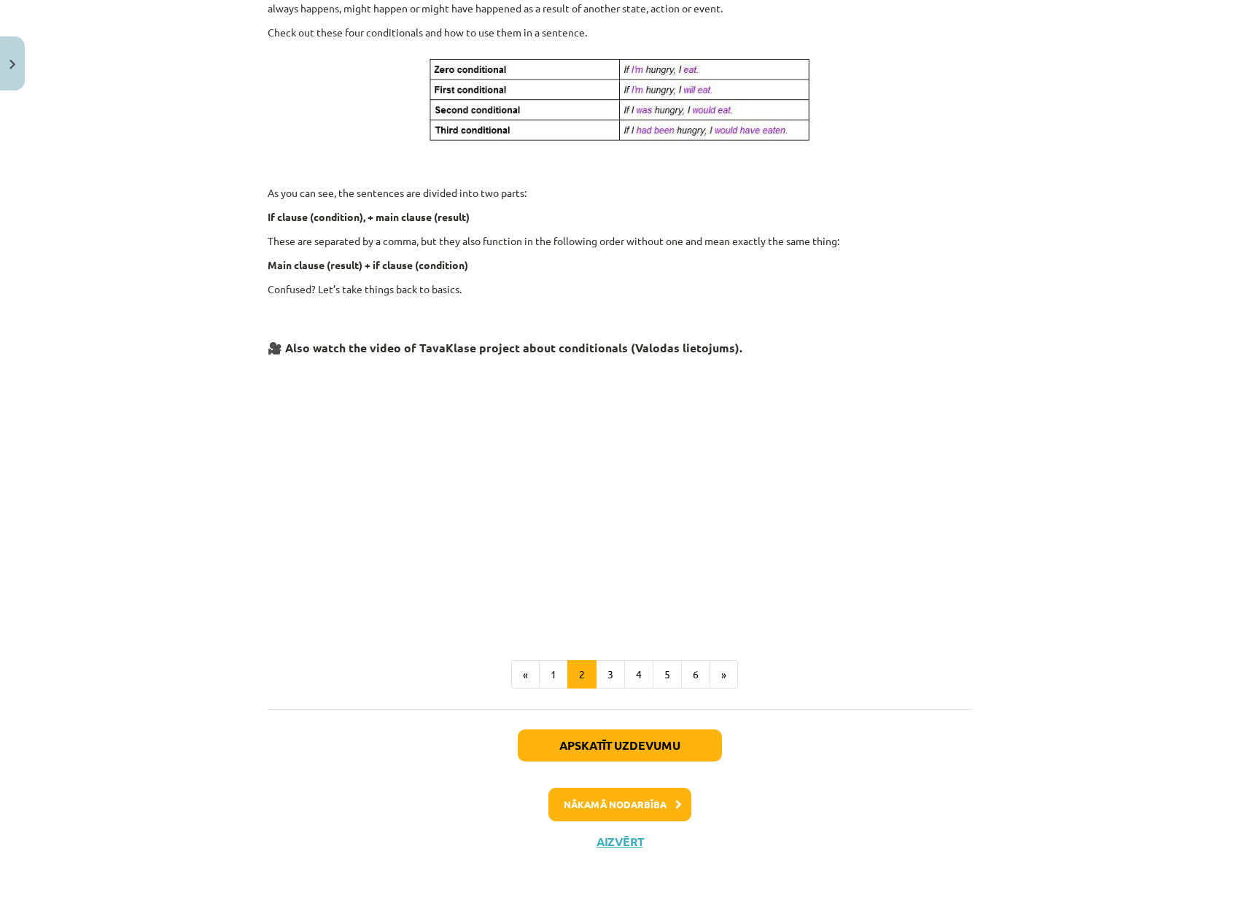 Image resolution: width=1239 pixels, height=903 pixels. I want to click on button: Aizvērt, so click(620, 842).